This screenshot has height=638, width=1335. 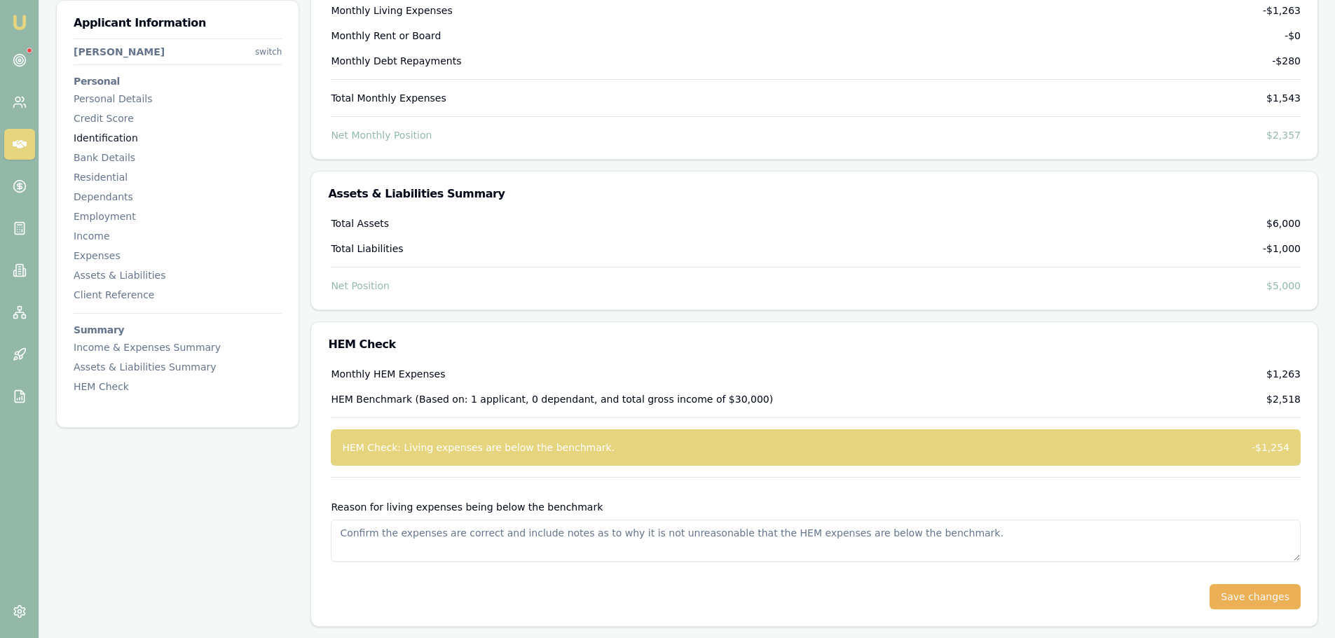 What do you see at coordinates (552, 399) in the screenshot?
I see `div: HEM Benchmark (Based on: 1 applicant, 0 dependant, and total gross income of $30,000)` at bounding box center [552, 399].